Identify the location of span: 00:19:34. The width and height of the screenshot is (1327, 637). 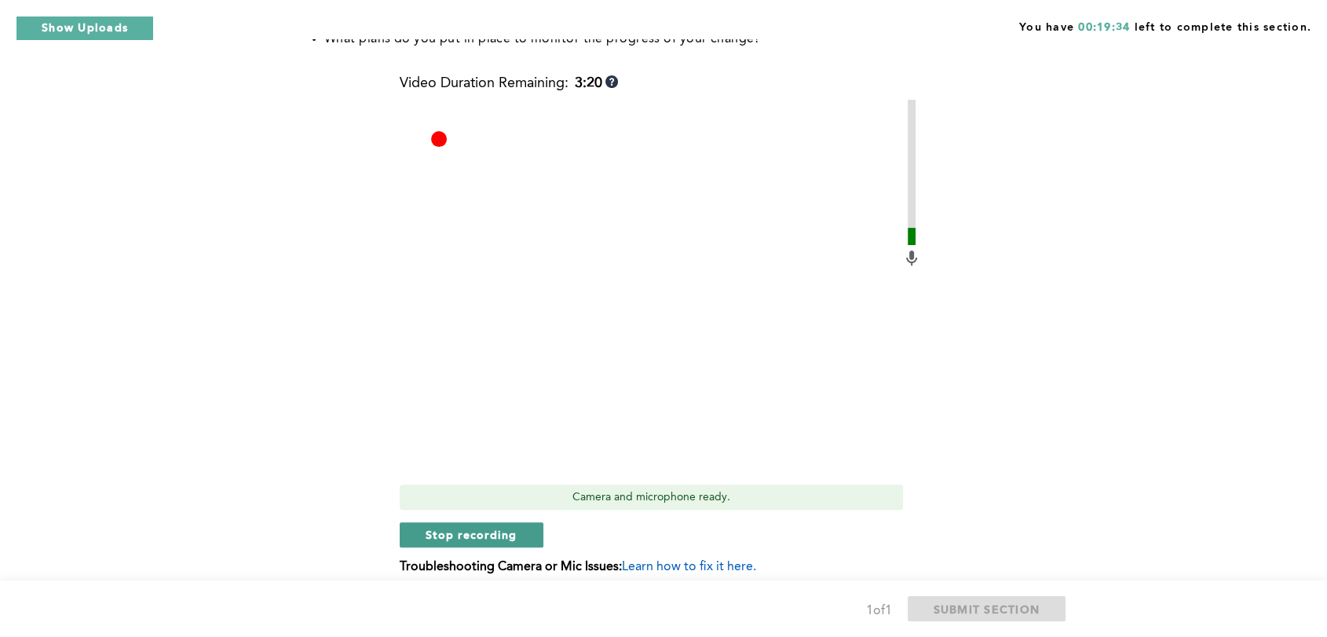
(1104, 27).